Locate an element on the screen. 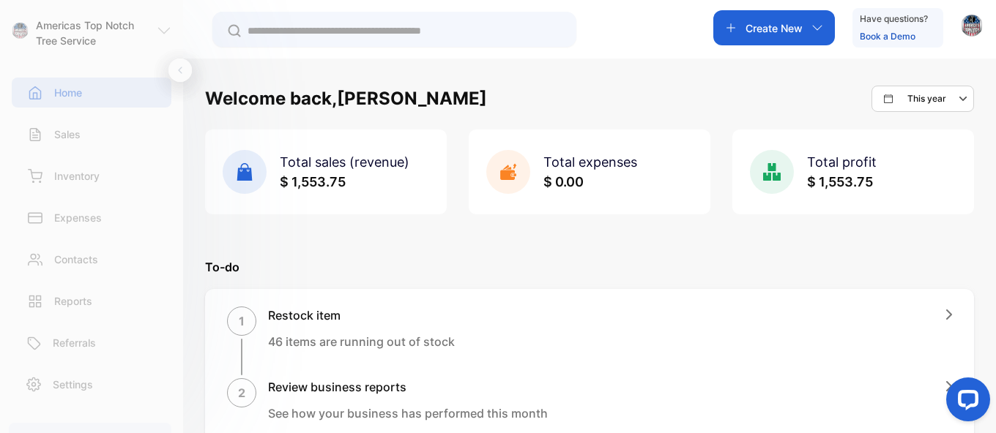 This screenshot has width=996, height=433. h1: Review business reports is located at coordinates (408, 387).